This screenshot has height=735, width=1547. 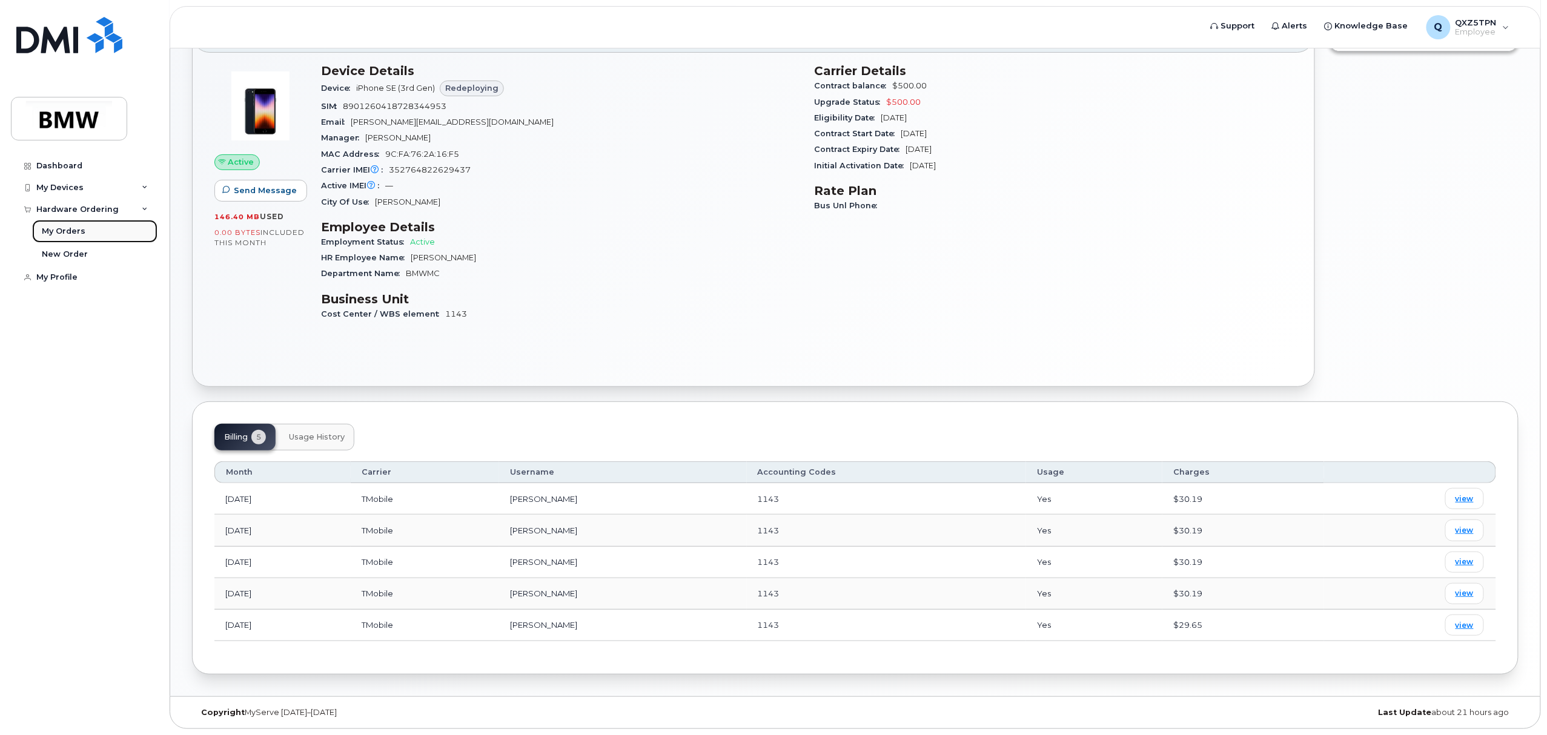 What do you see at coordinates (847, 117) in the screenshot?
I see `span: Eligibility Date` at bounding box center [847, 117].